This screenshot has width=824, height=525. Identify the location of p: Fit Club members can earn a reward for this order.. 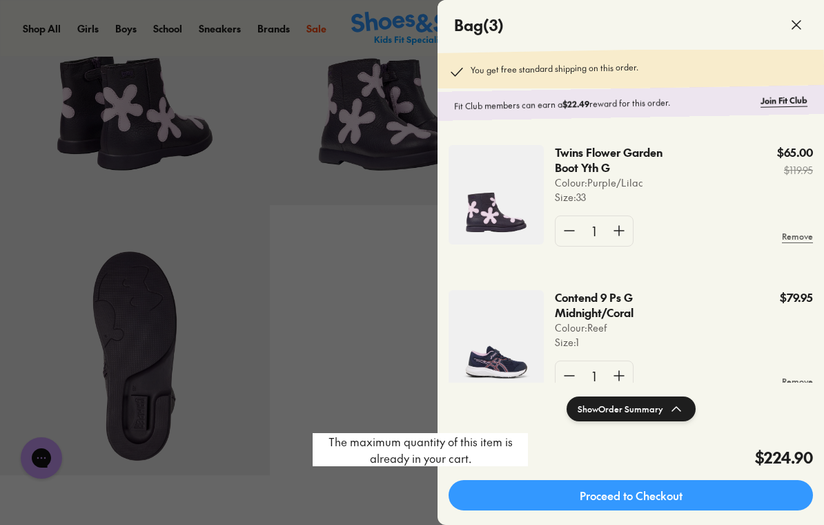
(605, 104).